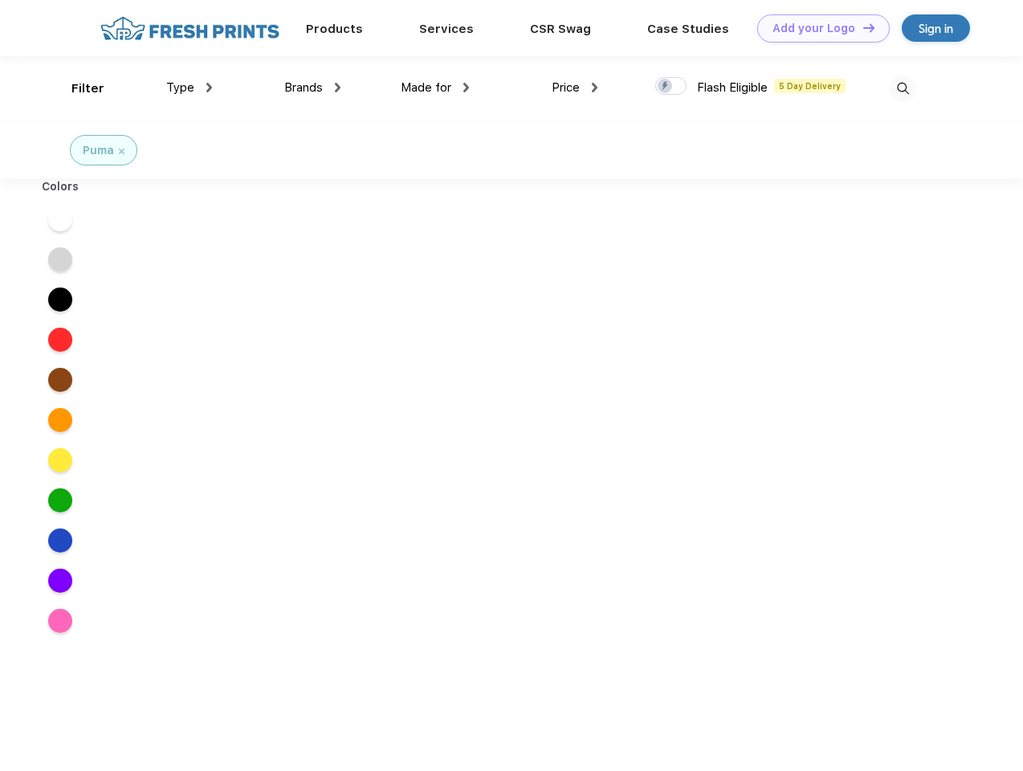 Image resolution: width=1023 pixels, height=771 pixels. Describe the element at coordinates (732, 88) in the screenshot. I see `span: Flash Eligible` at that location.